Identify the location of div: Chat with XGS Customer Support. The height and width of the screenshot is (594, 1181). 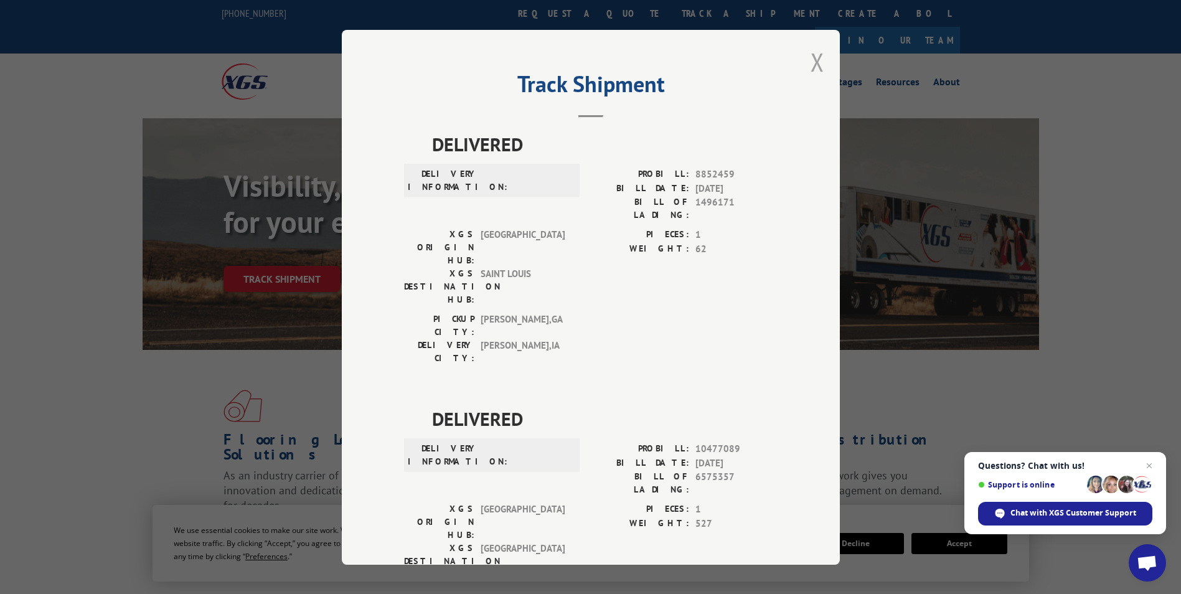
(1065, 514).